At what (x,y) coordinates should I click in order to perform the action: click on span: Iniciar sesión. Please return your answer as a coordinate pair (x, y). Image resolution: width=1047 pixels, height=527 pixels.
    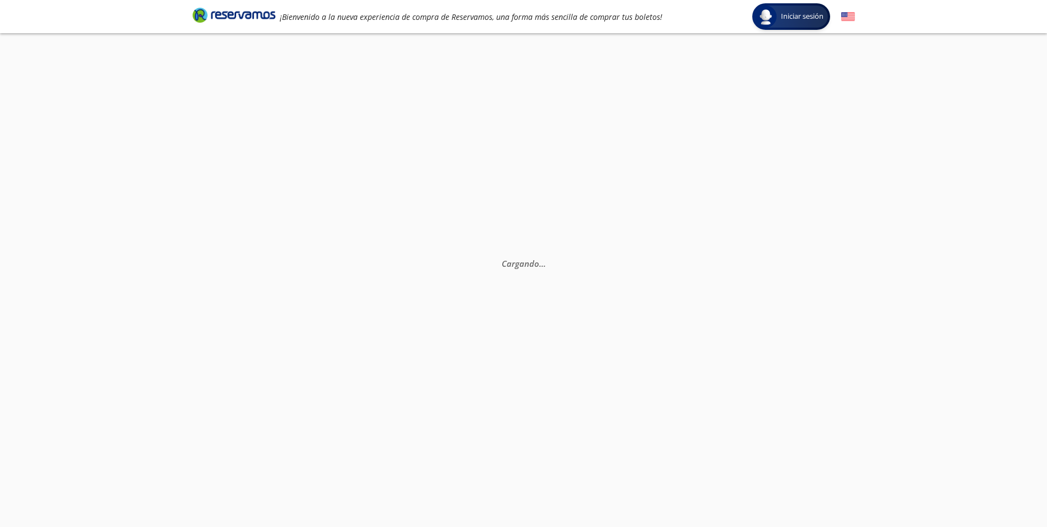
    Looking at the image, I should click on (802, 17).